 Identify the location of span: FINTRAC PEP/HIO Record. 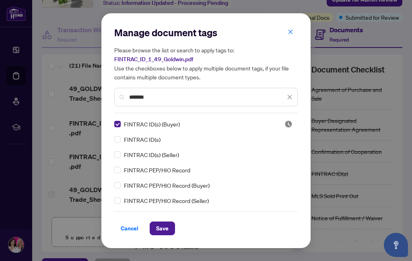
(157, 170).